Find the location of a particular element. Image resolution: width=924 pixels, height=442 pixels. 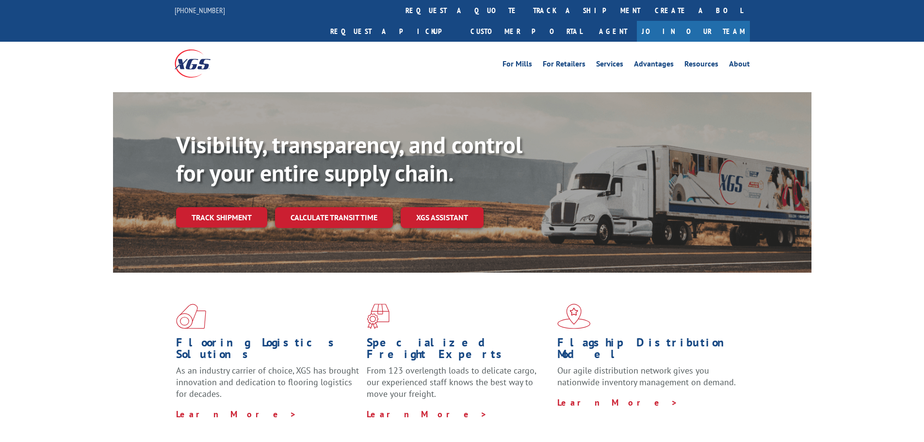

img: xgs-icon-focused-on-flooring-red is located at coordinates (378, 316).